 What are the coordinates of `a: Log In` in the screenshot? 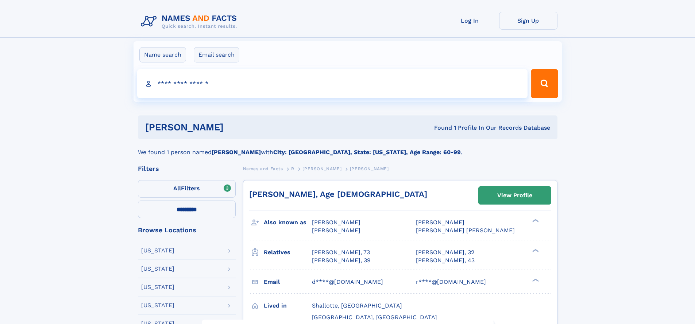 It's located at (470, 20).